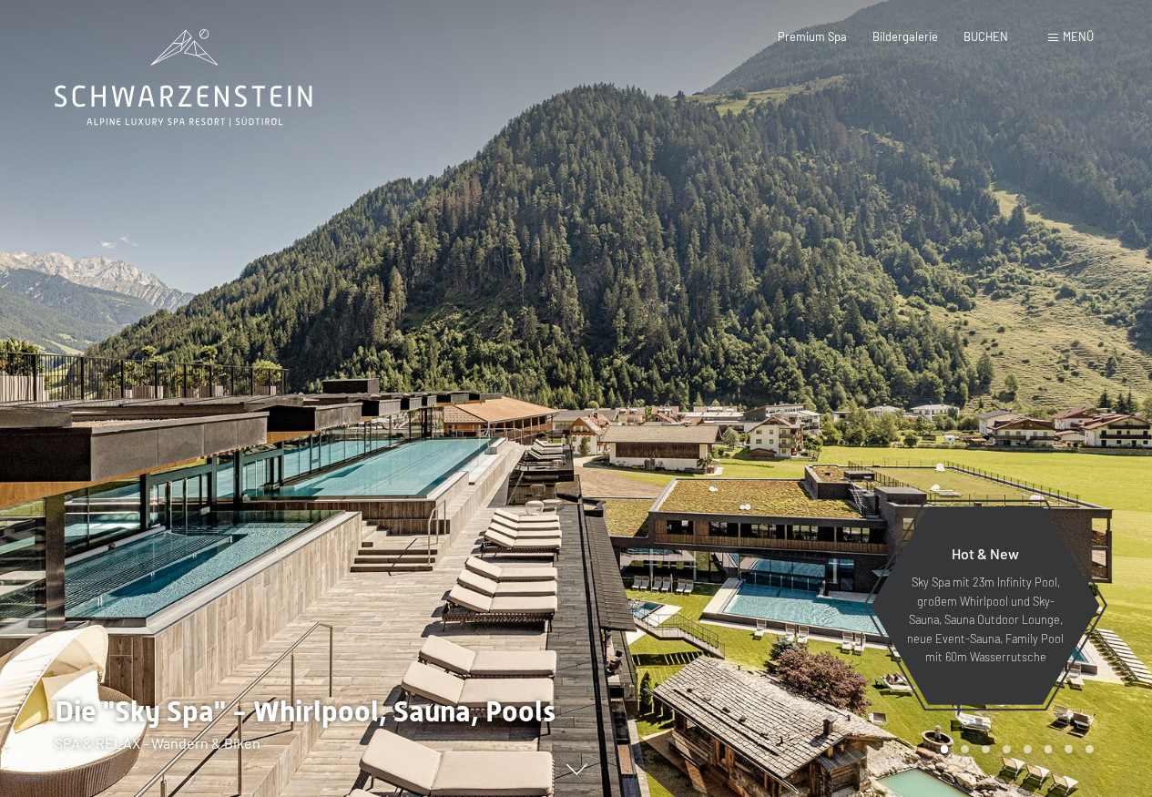 This screenshot has height=797, width=1152. What do you see at coordinates (1089, 748) in the screenshot?
I see `div: Carousel Page 8` at bounding box center [1089, 748].